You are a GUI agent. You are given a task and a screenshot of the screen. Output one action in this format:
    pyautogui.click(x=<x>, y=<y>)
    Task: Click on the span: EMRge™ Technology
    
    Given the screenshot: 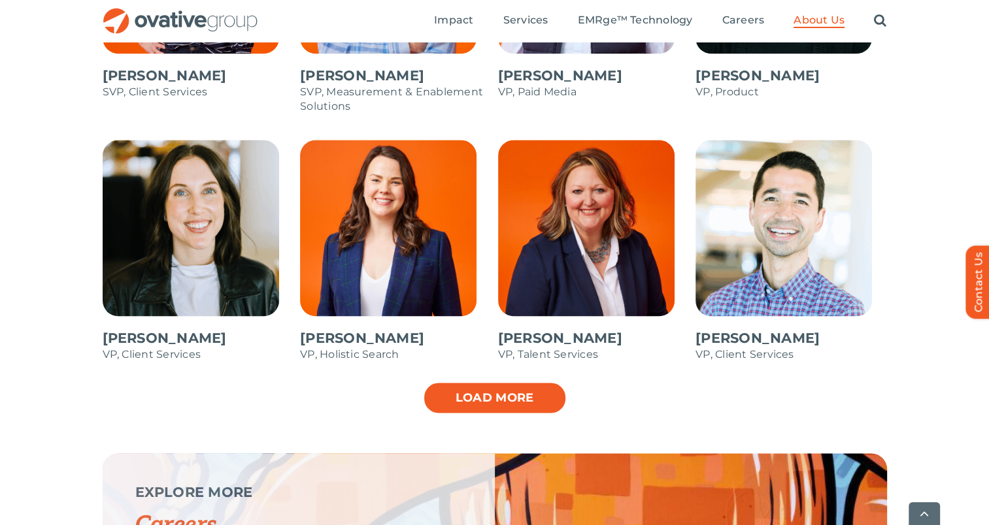 What is the action you would take?
    pyautogui.click(x=635, y=20)
    